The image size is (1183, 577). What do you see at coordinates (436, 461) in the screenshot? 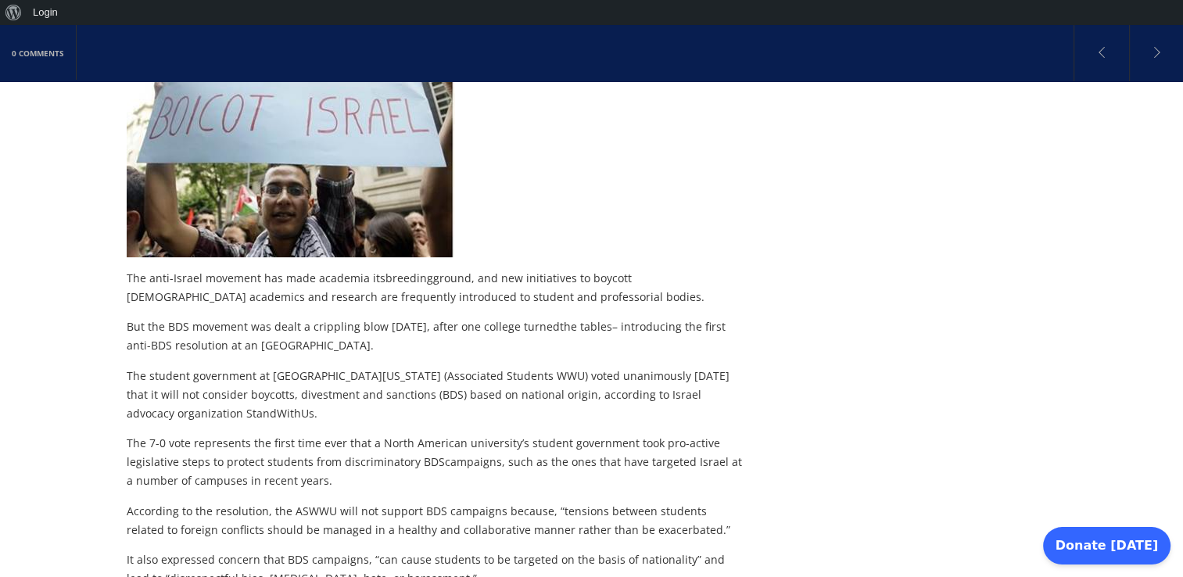
I see `p: The 7-0 vote represents the first time ever that a North American university’s student government...` at bounding box center [436, 461].